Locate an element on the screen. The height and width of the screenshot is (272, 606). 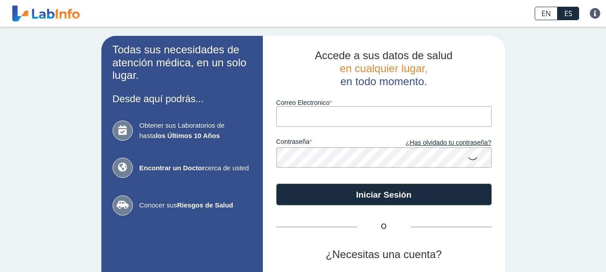
span: Conocer sus is located at coordinates (195, 205).